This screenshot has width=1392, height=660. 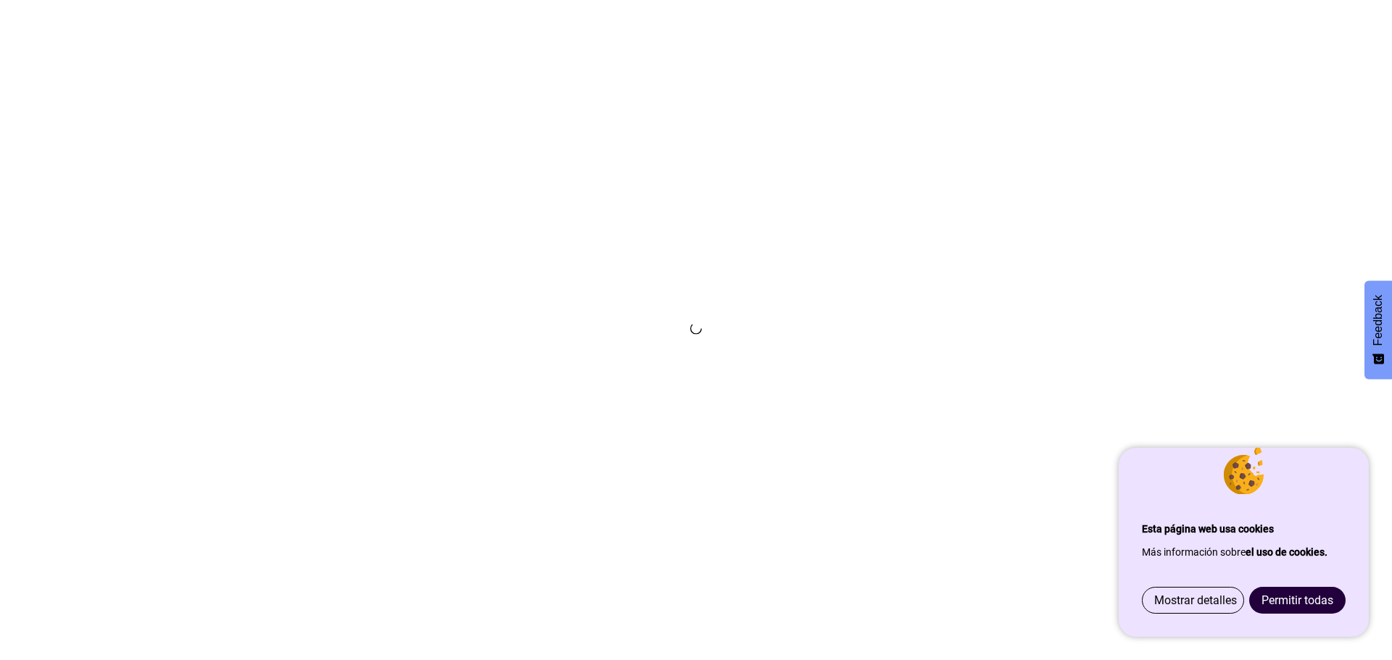 I want to click on strong: Esta página web usa cookies, so click(x=1208, y=529).